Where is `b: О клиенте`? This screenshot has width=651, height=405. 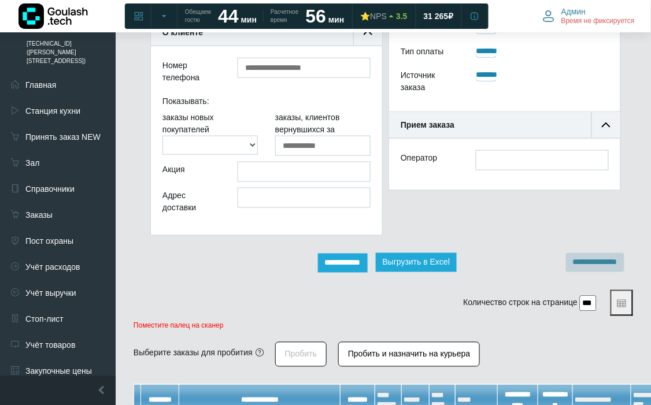 b: О клиенте is located at coordinates (183, 32).